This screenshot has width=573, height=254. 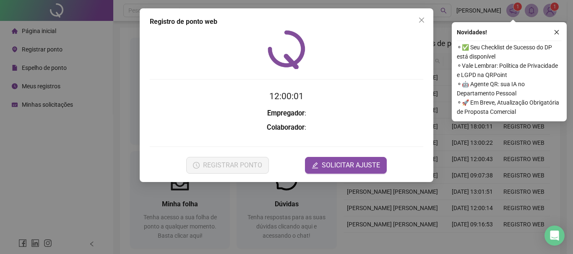 I want to click on span: SOLICITAR AJUSTE, so click(x=350, y=166).